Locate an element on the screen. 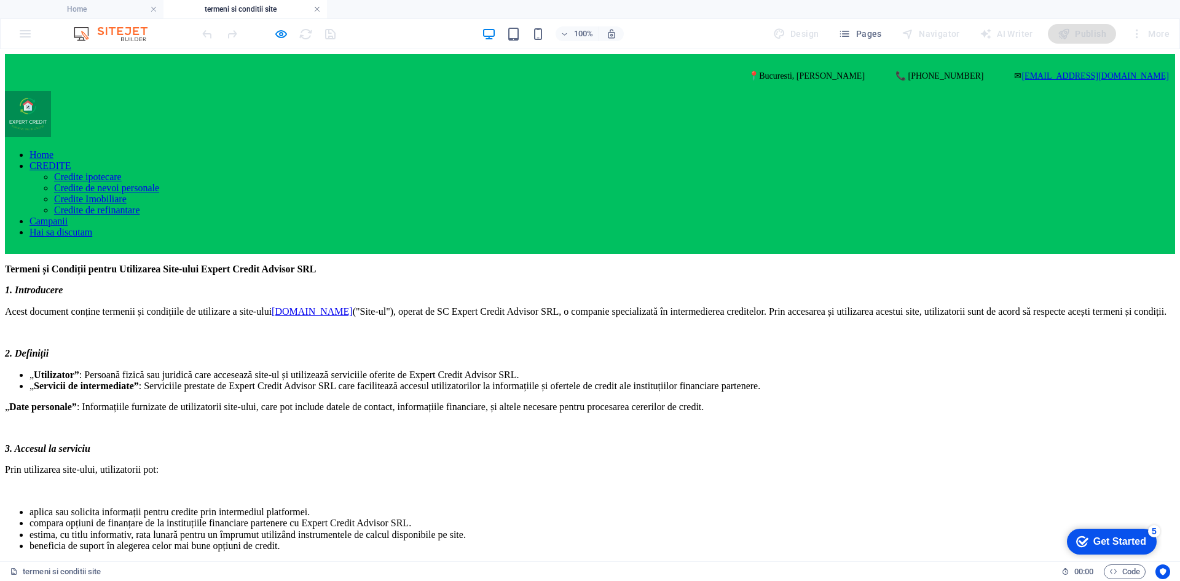 The image size is (1180, 581). button: Usercentrics is located at coordinates (1163, 571).